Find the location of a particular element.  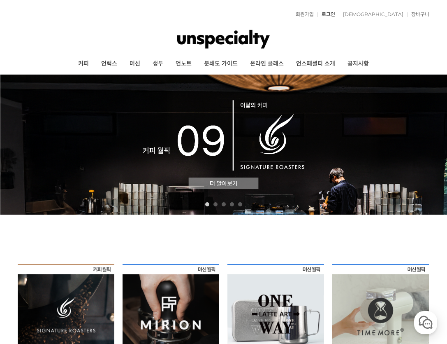

a: 공지사항 is located at coordinates (358, 64).